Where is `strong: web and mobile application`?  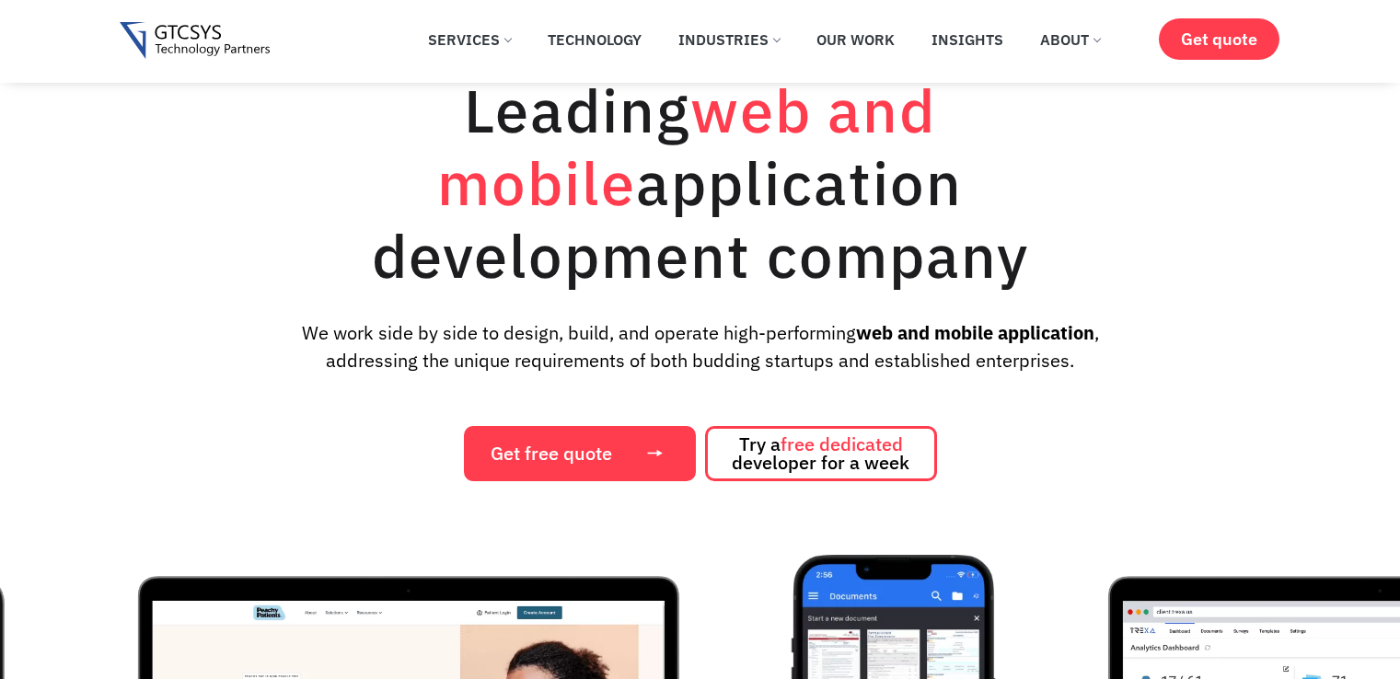
strong: web and mobile application is located at coordinates (975, 332).